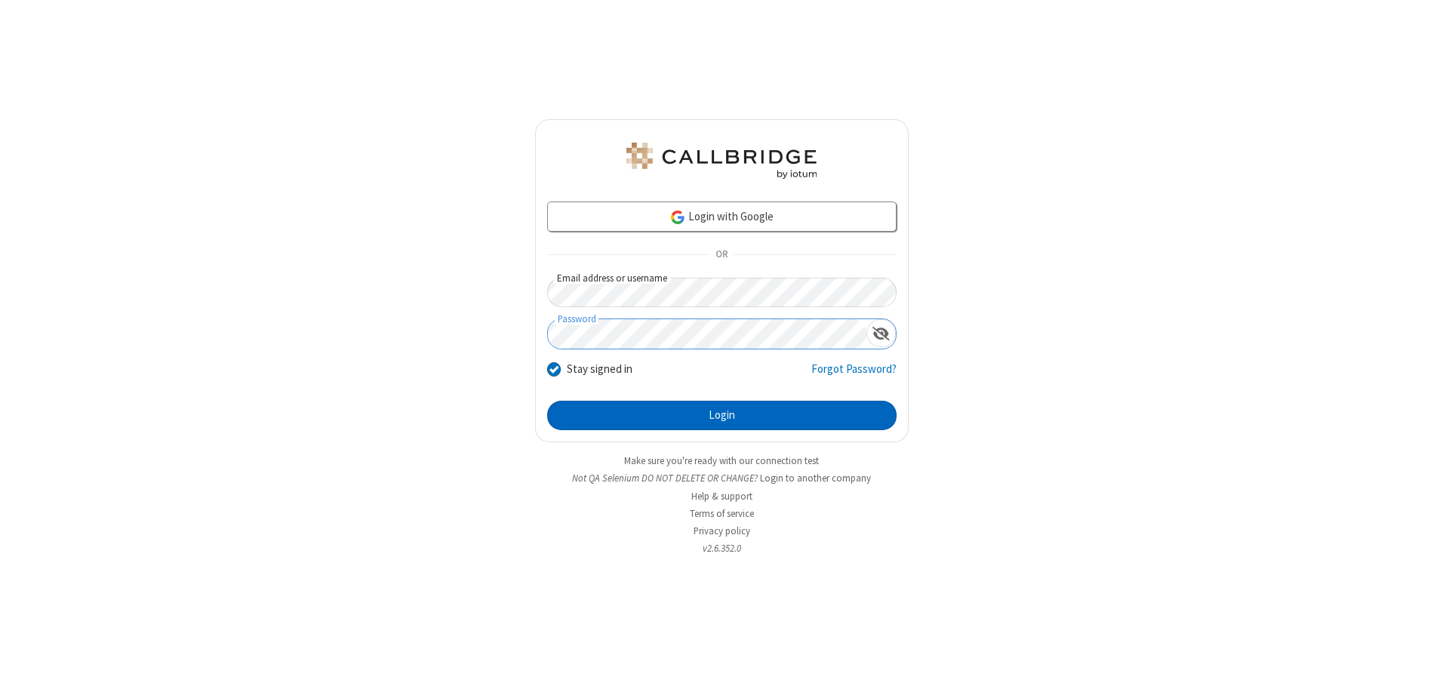 The height and width of the screenshot is (686, 1443). Describe the element at coordinates (722, 548) in the screenshot. I see `li: v2.6.352.0` at that location.